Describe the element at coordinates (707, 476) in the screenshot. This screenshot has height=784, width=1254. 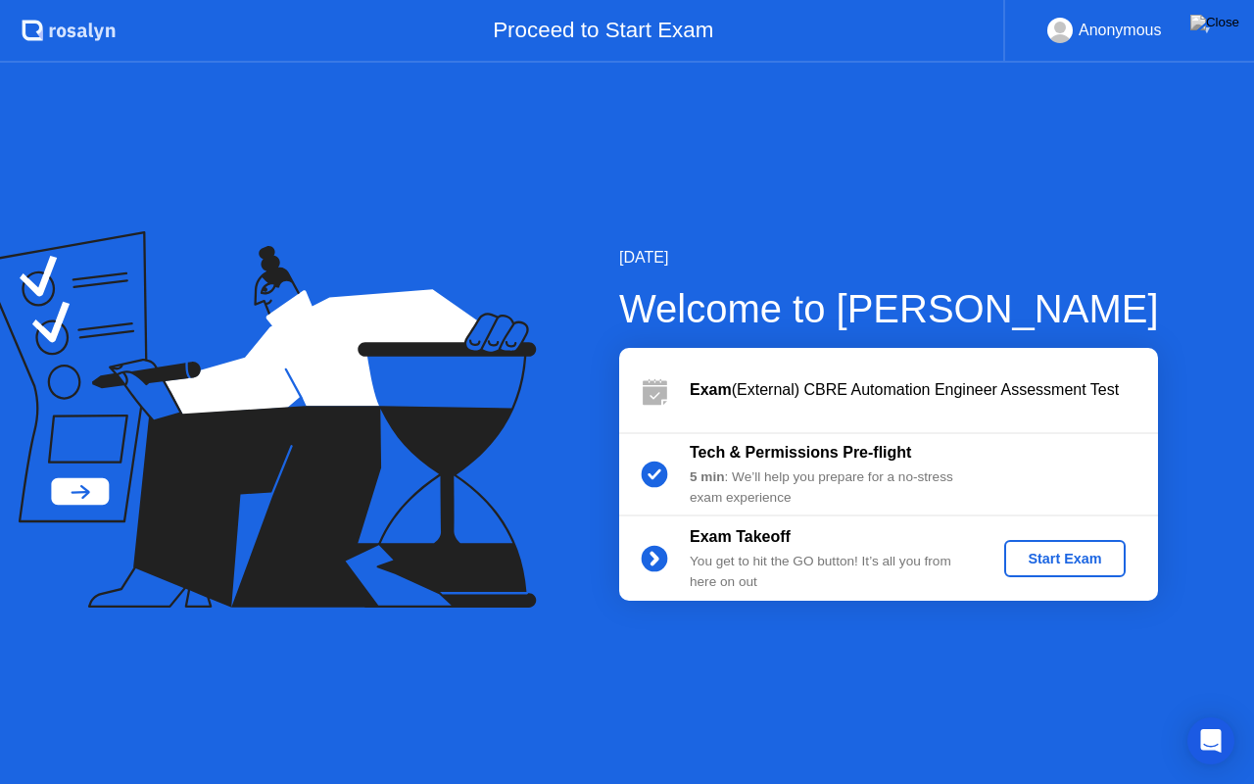
I see `b: 5 min` at that location.